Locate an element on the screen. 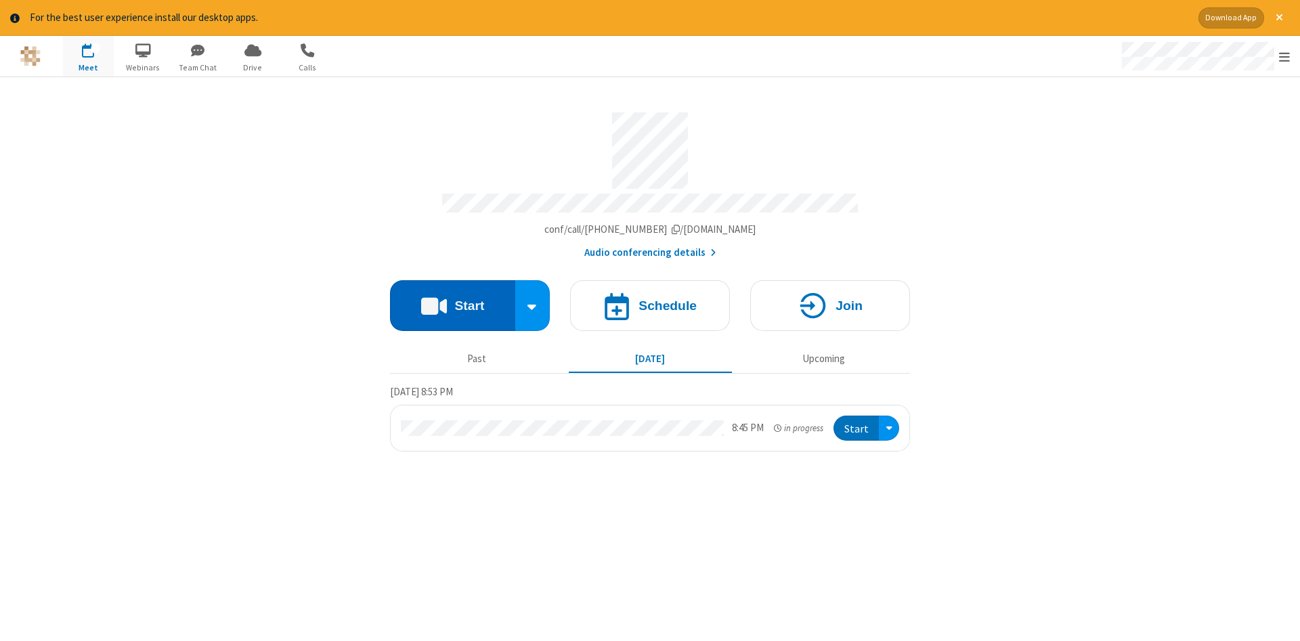 Image resolution: width=1300 pixels, height=641 pixels. div: 1 is located at coordinates (95, 48).